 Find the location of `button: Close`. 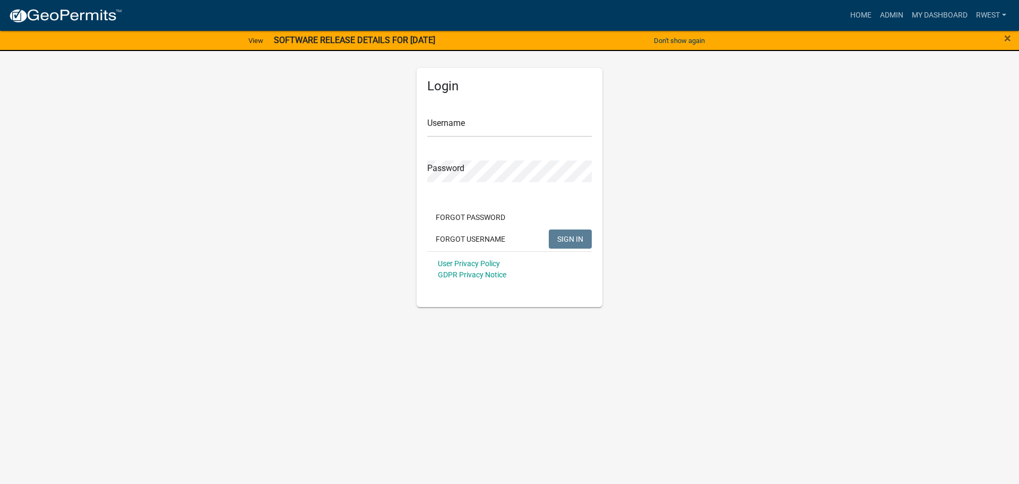

button: Close is located at coordinates (1008, 38).